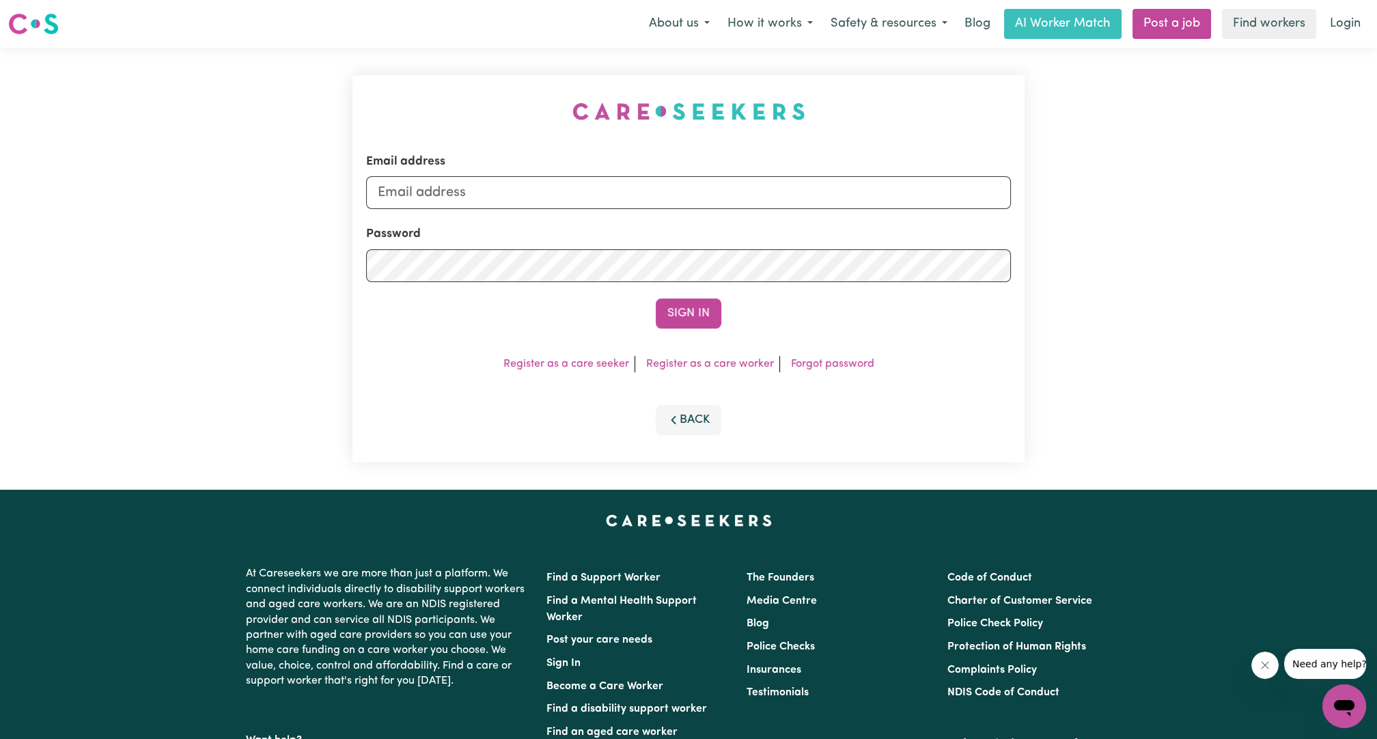  I want to click on button: Back, so click(689, 420).